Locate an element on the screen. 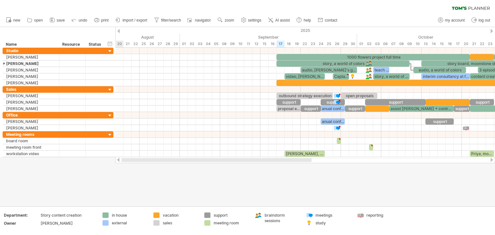 The height and width of the screenshot is (235, 495). div: Monday, 13 October 2025 is located at coordinates (426, 44).